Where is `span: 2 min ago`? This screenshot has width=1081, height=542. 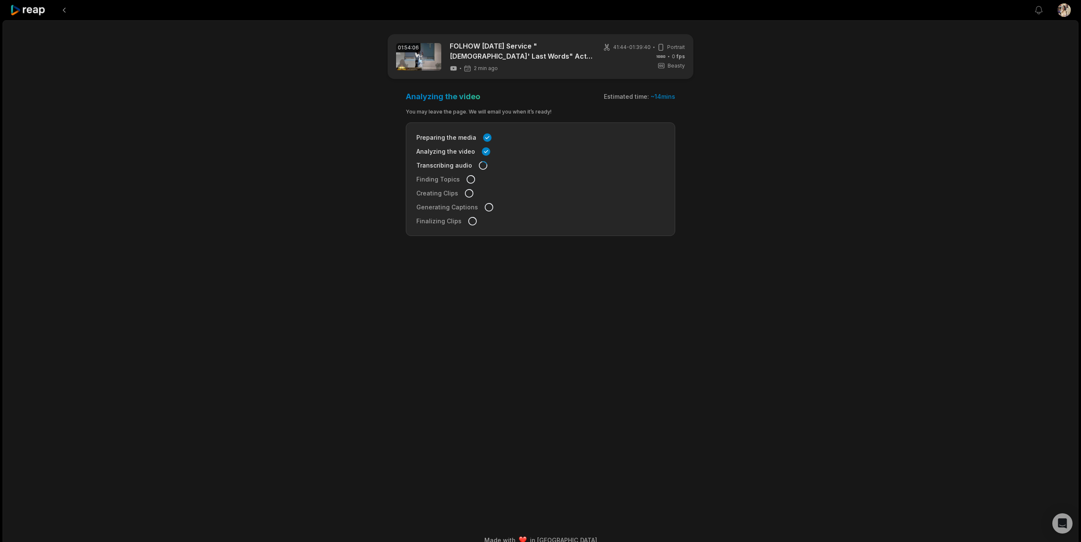
span: 2 min ago is located at coordinates (486, 68).